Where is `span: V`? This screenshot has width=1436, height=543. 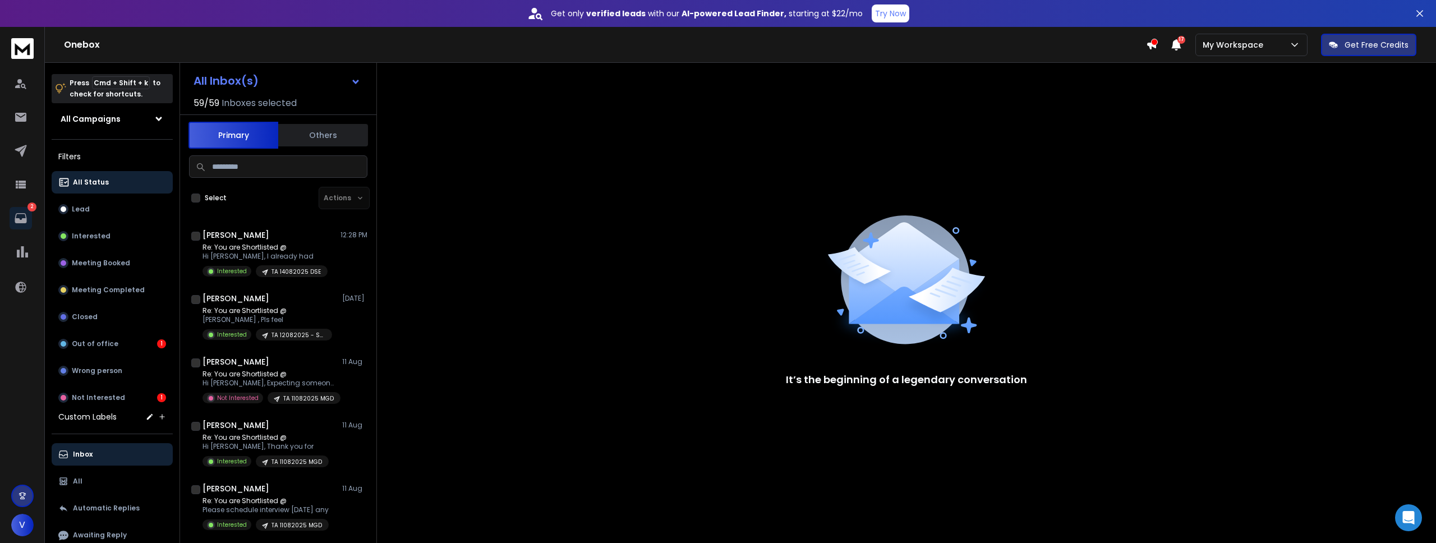
span: V is located at coordinates (22, 525).